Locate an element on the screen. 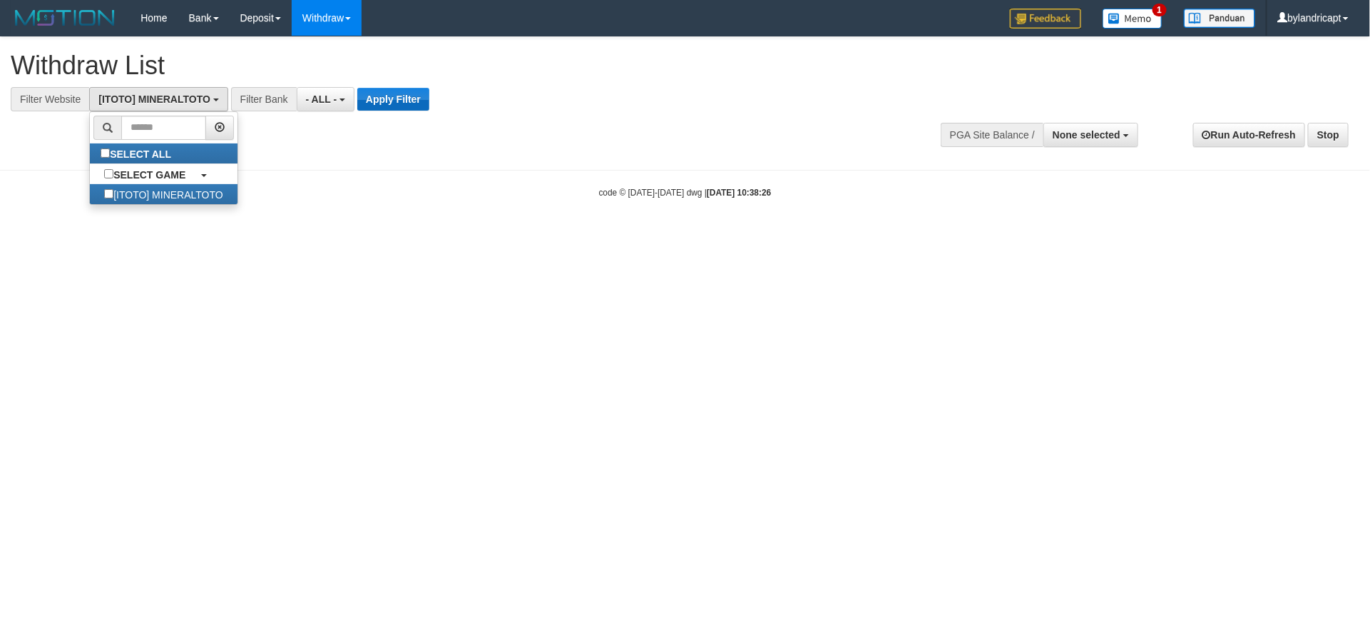 Image resolution: width=1370 pixels, height=641 pixels. img: MOTION_logo.png is located at coordinates (65, 18).